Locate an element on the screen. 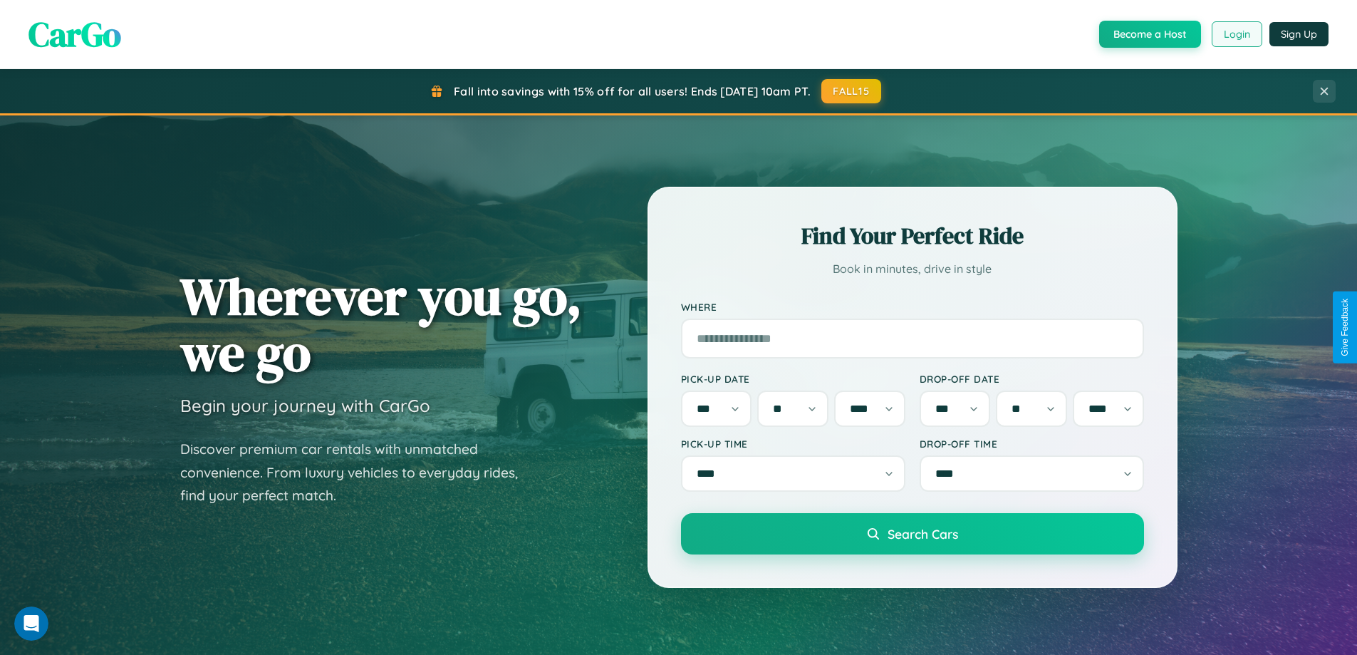 The image size is (1357, 655). button: Search Cars is located at coordinates (913, 534).